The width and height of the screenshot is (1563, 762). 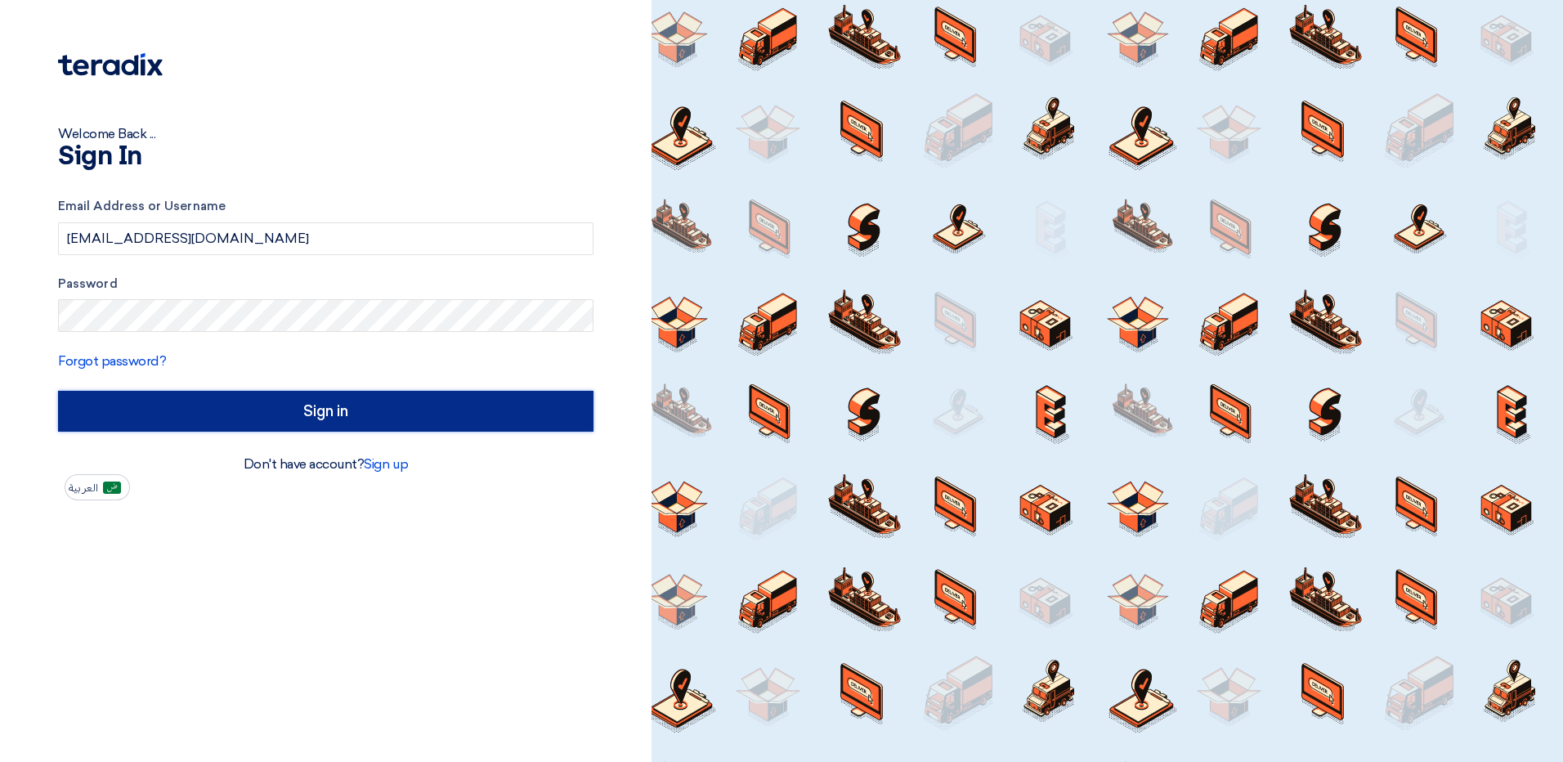 I want to click on input: Sign in, so click(x=325, y=411).